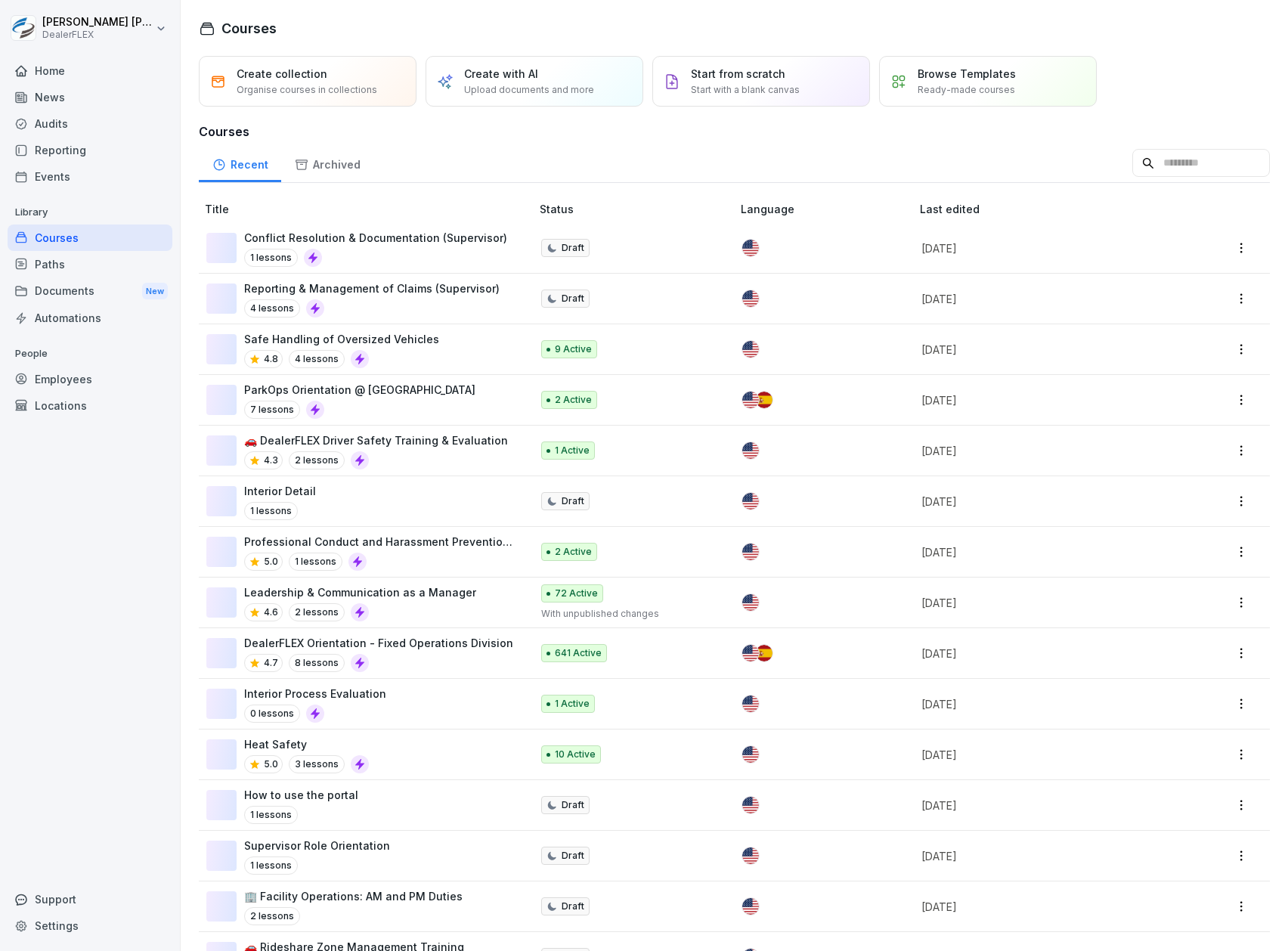 The width and height of the screenshot is (1288, 951). Describe the element at coordinates (375, 440) in the screenshot. I see `p: 🚗 DealerFLEX Driver Safety Training & Evaluation` at that location.